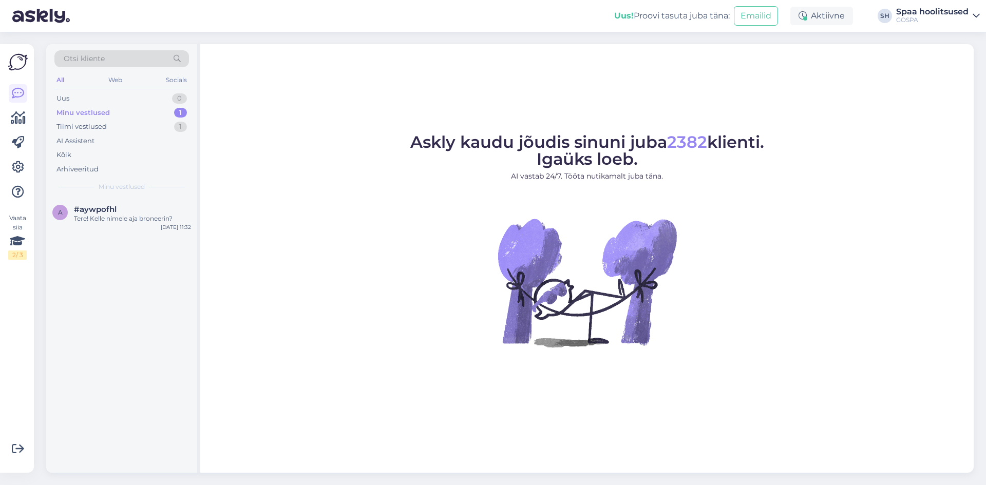 This screenshot has height=485, width=986. What do you see at coordinates (122, 187) in the screenshot?
I see `span: Minu vestlused` at bounding box center [122, 187].